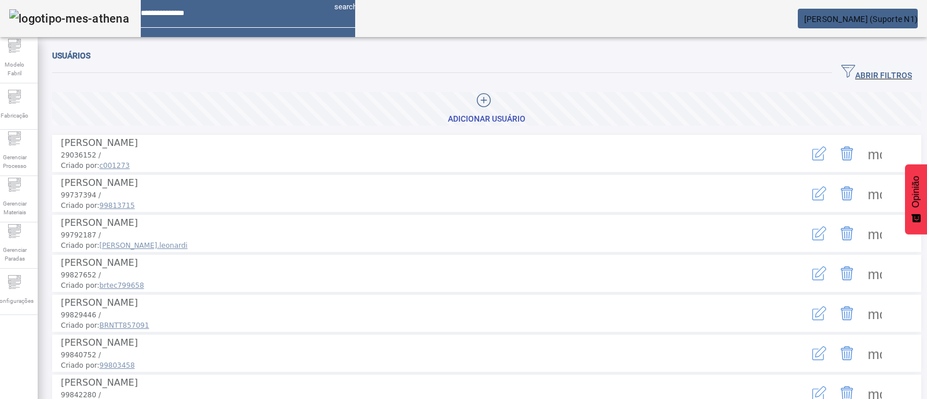  Describe the element at coordinates (69, 19) in the screenshot. I see `img: logotipo-mes-athena` at that location.